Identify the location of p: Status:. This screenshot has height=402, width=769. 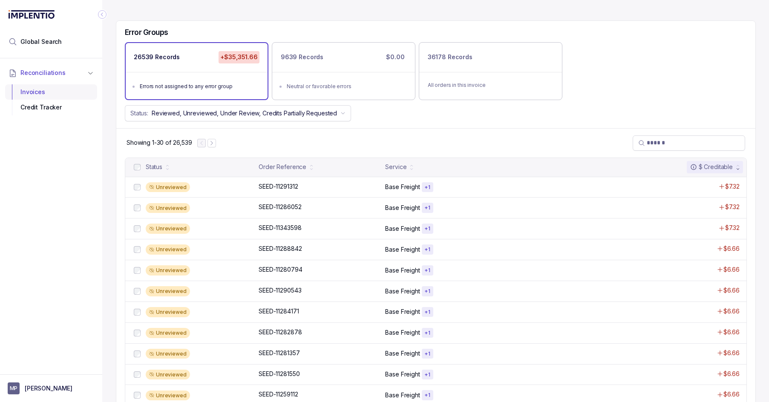
(139, 113).